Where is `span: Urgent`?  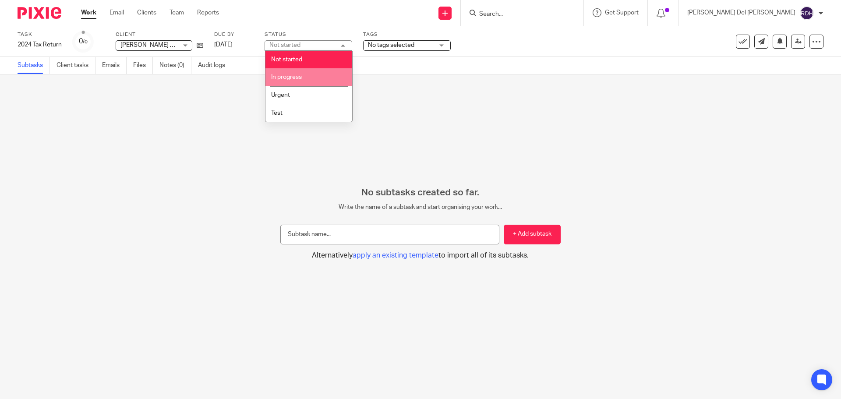
span: Urgent is located at coordinates (280, 95).